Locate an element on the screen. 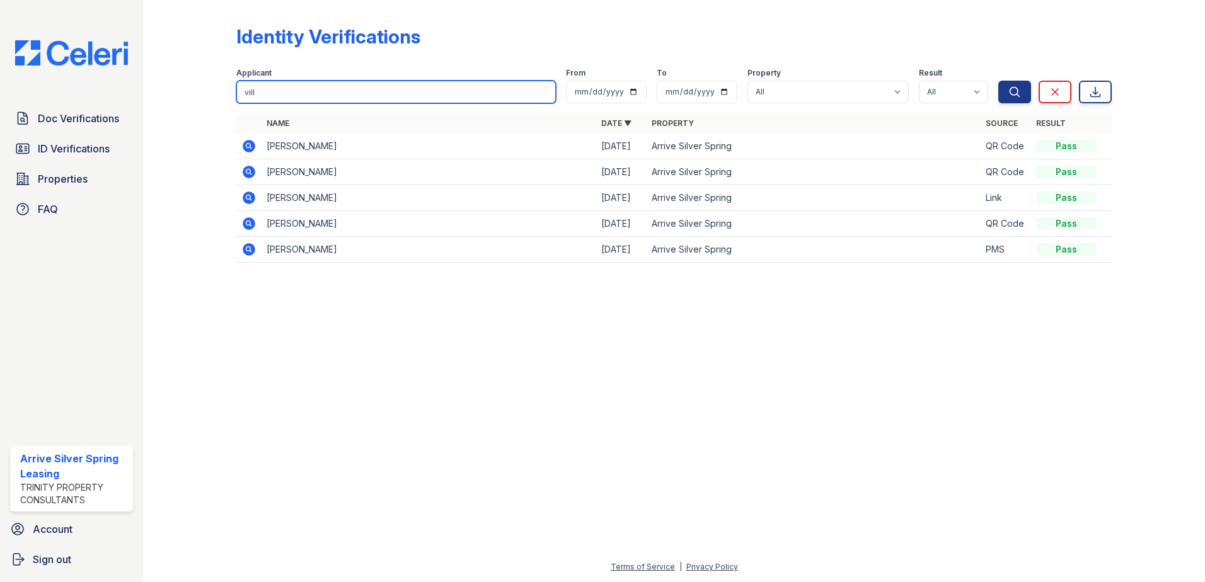 This screenshot has height=582, width=1205. a: Sign out is located at coordinates (71, 560).